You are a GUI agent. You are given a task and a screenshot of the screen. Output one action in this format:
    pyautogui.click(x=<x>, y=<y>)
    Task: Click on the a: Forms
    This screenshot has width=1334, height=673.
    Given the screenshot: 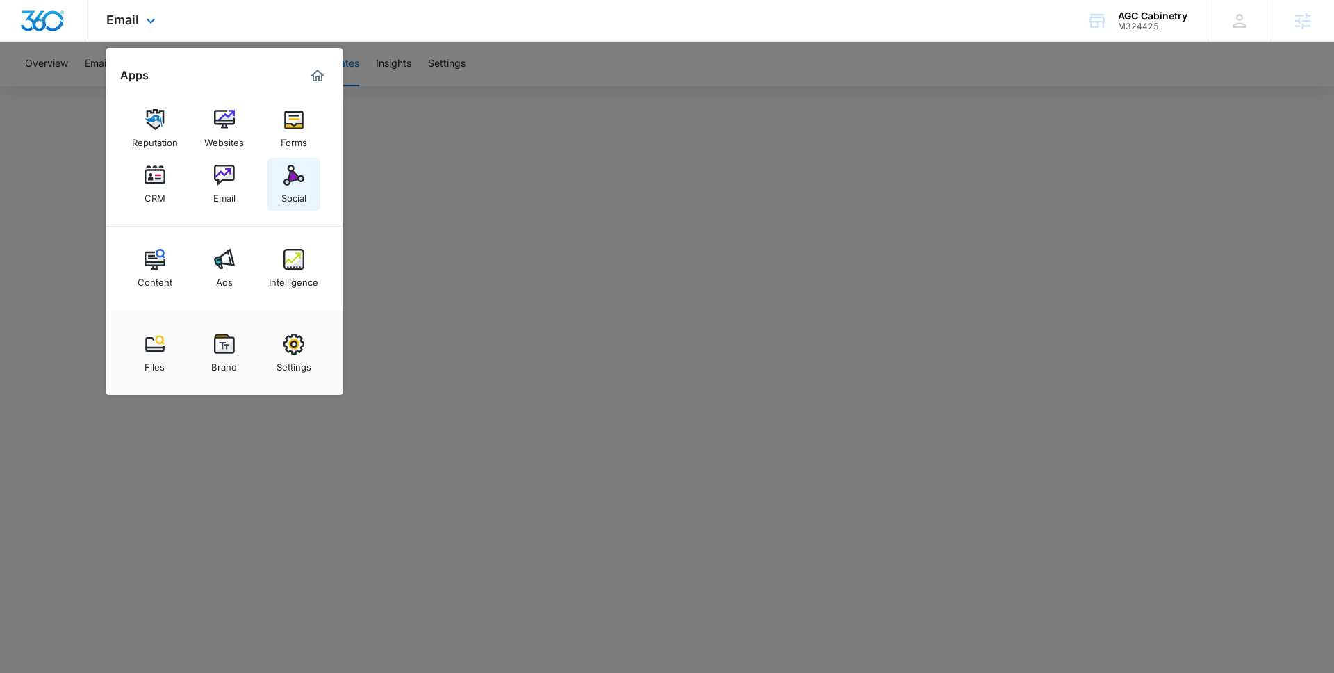 What is the action you would take?
    pyautogui.click(x=294, y=129)
    